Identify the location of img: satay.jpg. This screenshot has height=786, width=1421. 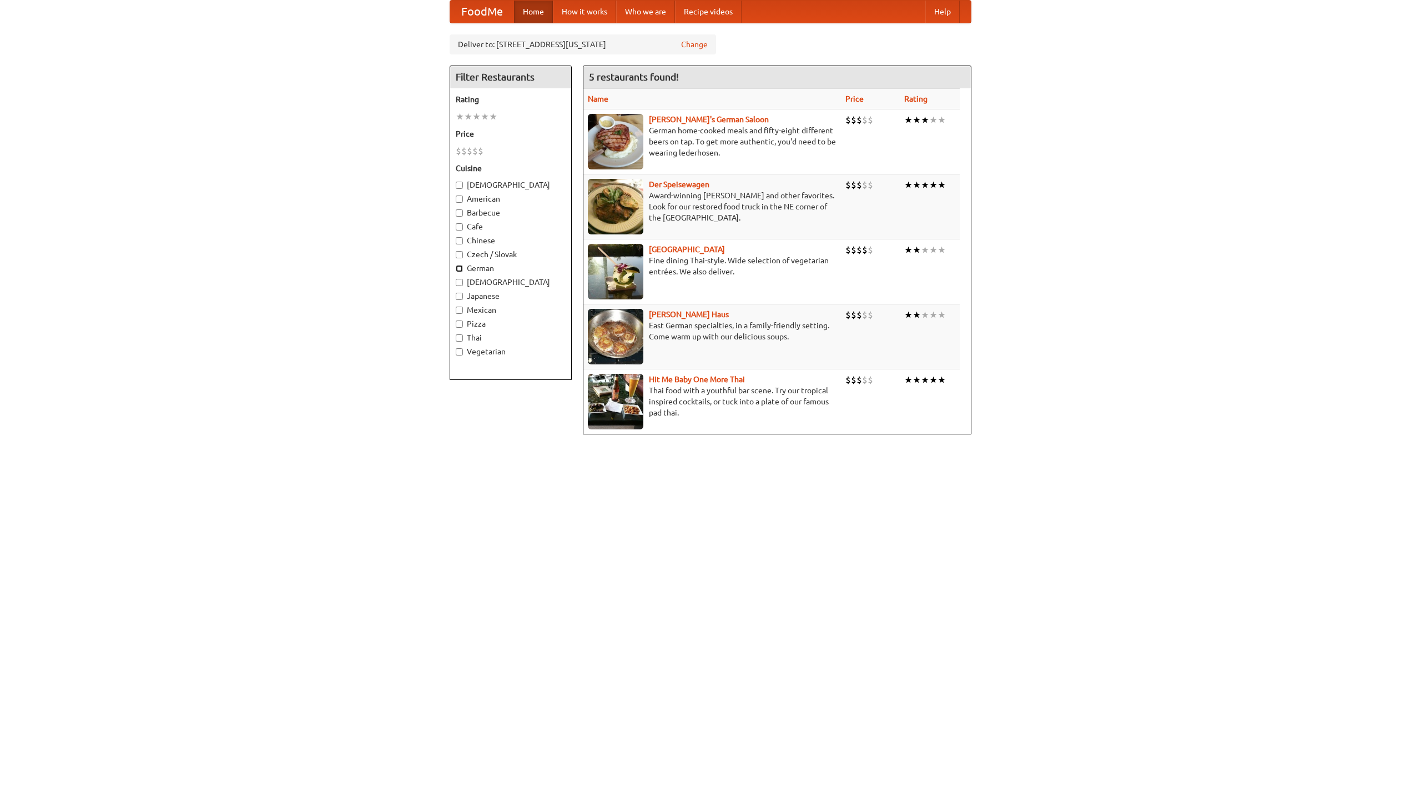
(616, 271).